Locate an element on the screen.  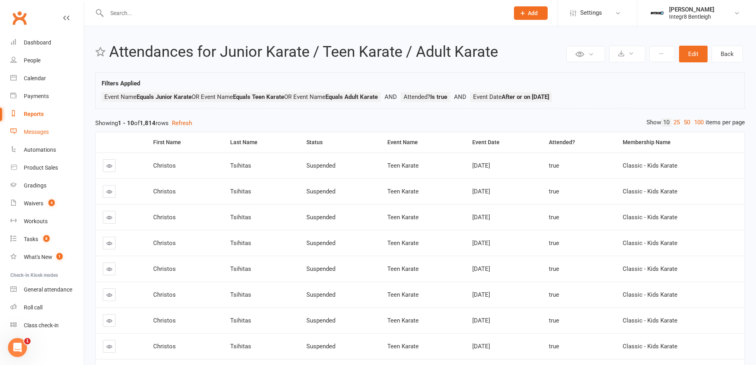
div: Showing of rows is located at coordinates (420, 123).